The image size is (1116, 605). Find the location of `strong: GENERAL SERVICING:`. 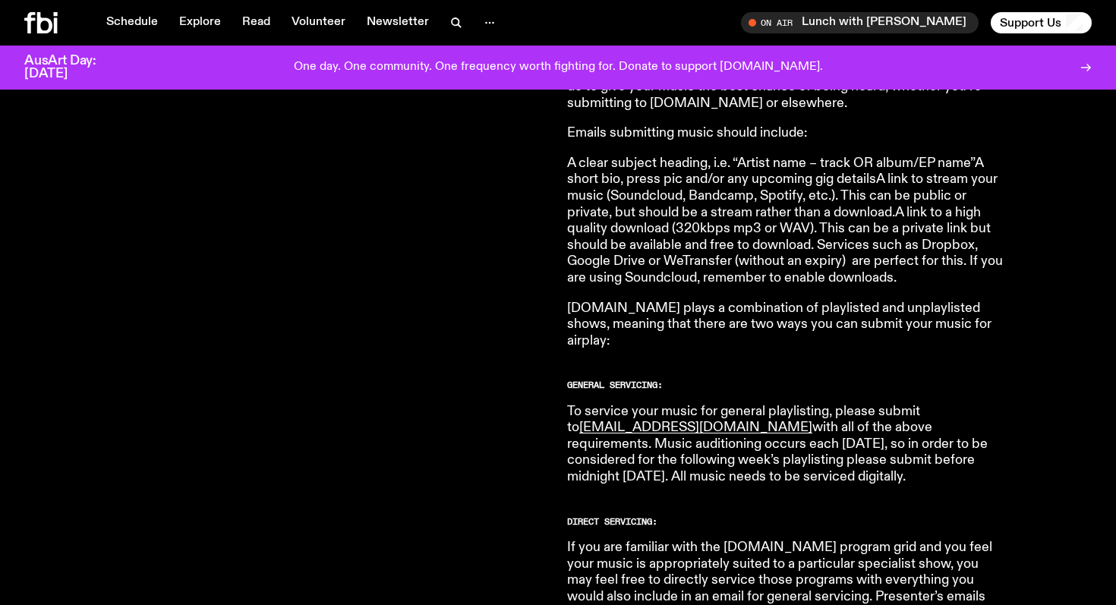

strong: GENERAL SERVICING: is located at coordinates (615, 385).